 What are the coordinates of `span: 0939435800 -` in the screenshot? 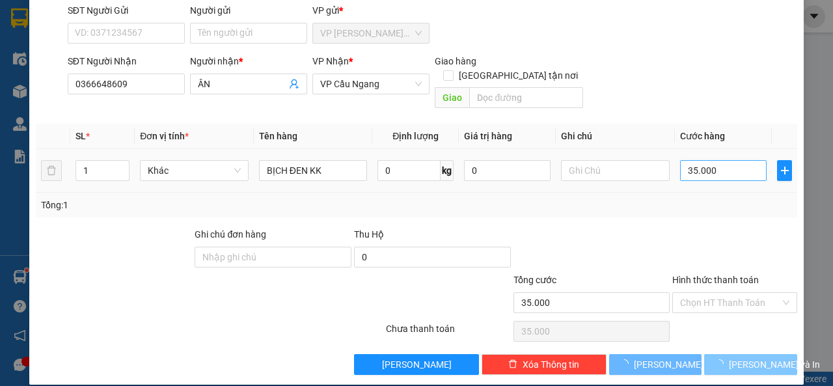 It's located at (77, 76).